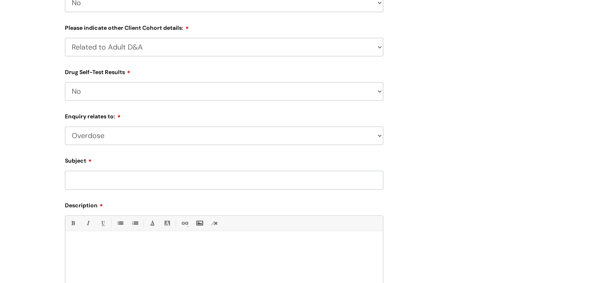 This screenshot has height=283, width=613. Describe the element at coordinates (224, 204) in the screenshot. I see `label: Description` at that location.